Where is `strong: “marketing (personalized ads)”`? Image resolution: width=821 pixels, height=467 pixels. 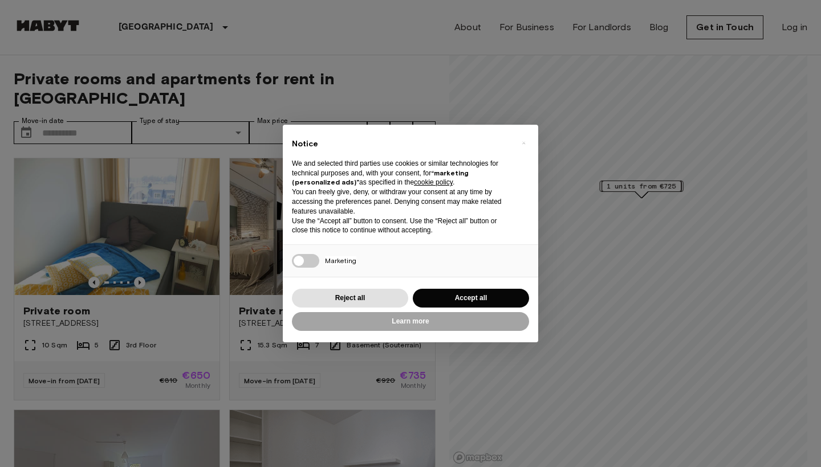 strong: “marketing (personalized ads)” is located at coordinates (380, 178).